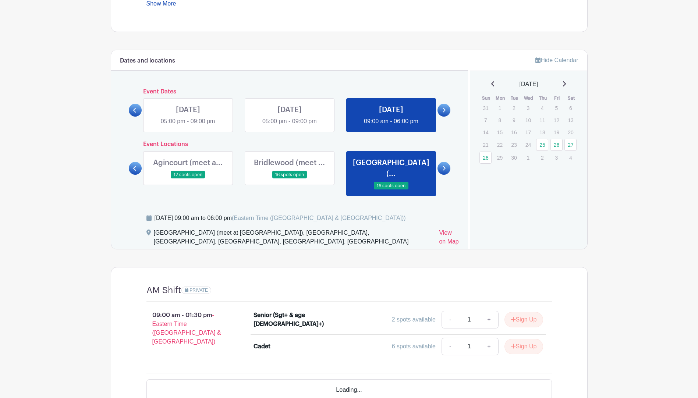 The image size is (698, 398). Describe the element at coordinates (515, 98) in the screenshot. I see `th: Tue` at that location.